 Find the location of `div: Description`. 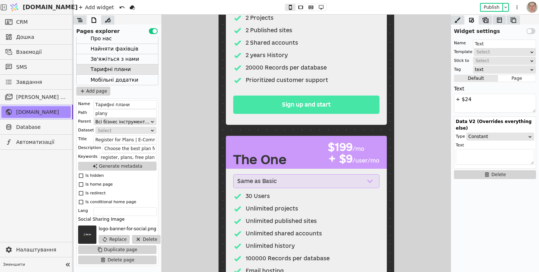

div: Description is located at coordinates (89, 148).